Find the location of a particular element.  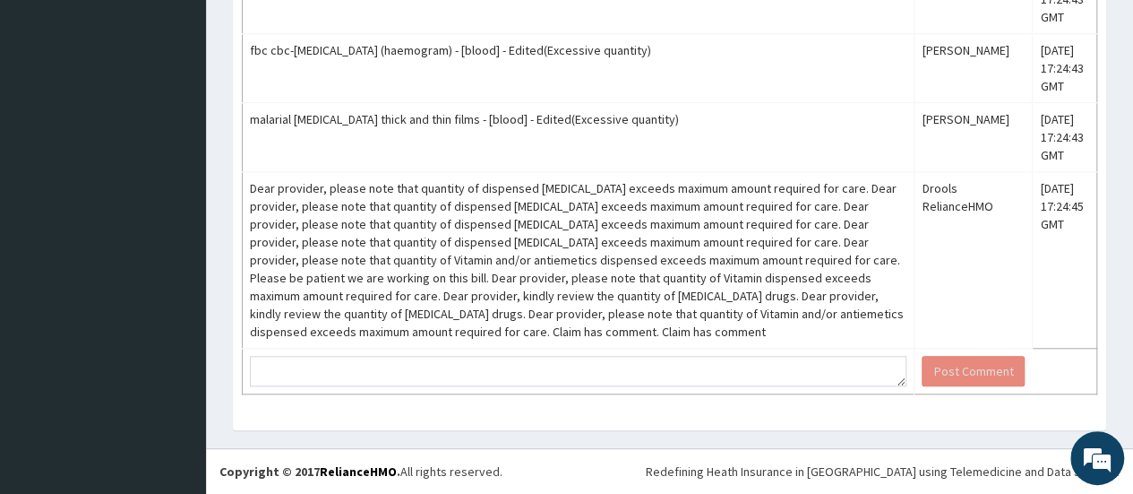

div: Minimize live chat window is located at coordinates (315, 30).